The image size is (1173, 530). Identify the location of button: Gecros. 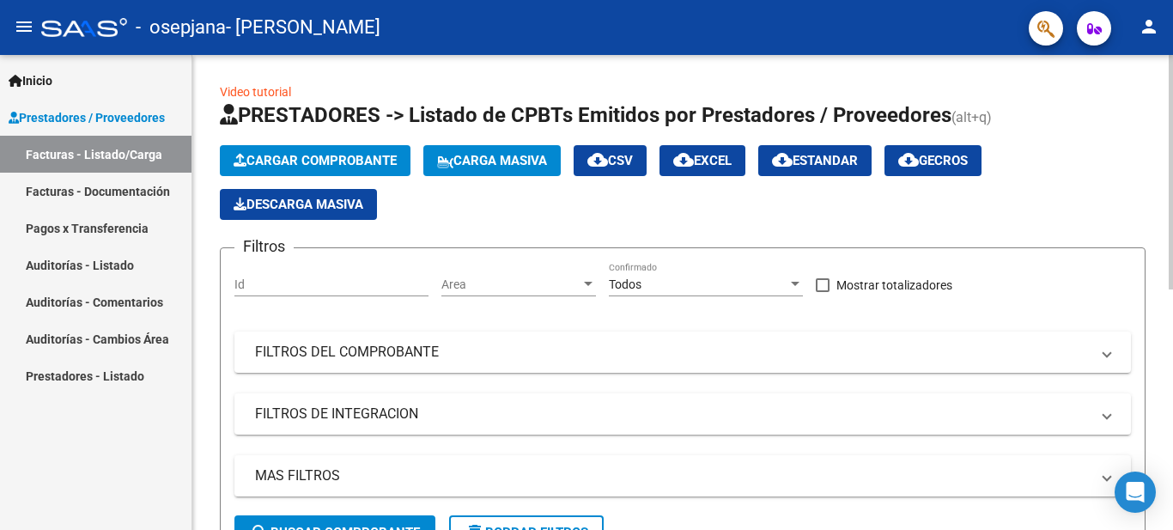
(933, 161).